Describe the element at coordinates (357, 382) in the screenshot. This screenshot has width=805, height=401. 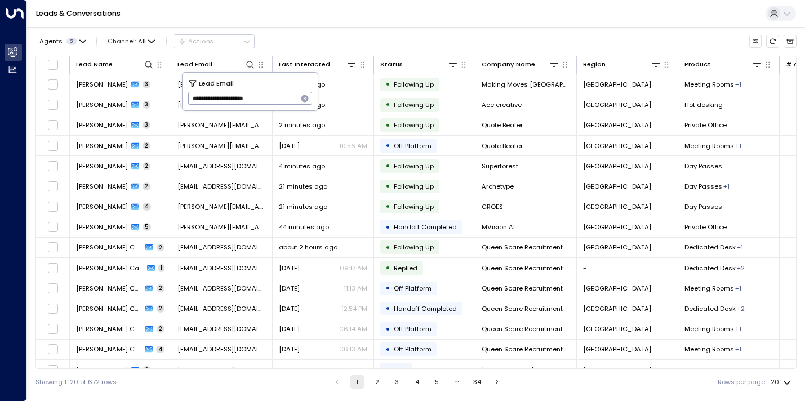
I see `button: page 1` at that location.